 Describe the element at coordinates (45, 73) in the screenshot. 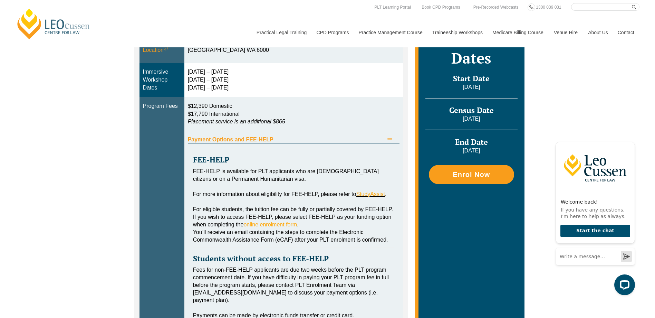

I see `h2: Welcome back!` at that location.